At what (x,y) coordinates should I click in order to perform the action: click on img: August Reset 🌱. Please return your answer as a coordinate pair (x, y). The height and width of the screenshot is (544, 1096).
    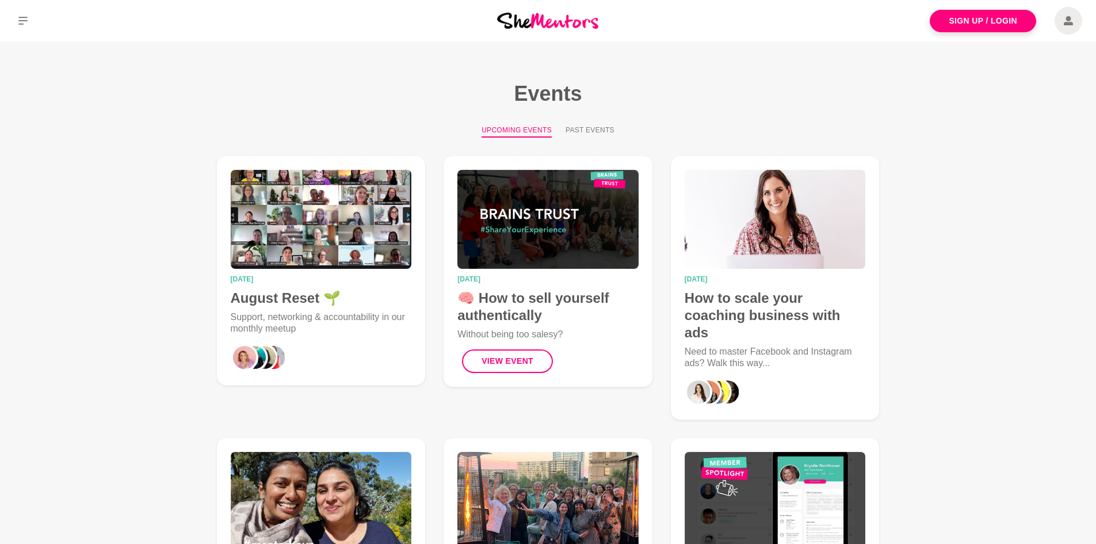
    Looking at the image, I should click on (321, 219).